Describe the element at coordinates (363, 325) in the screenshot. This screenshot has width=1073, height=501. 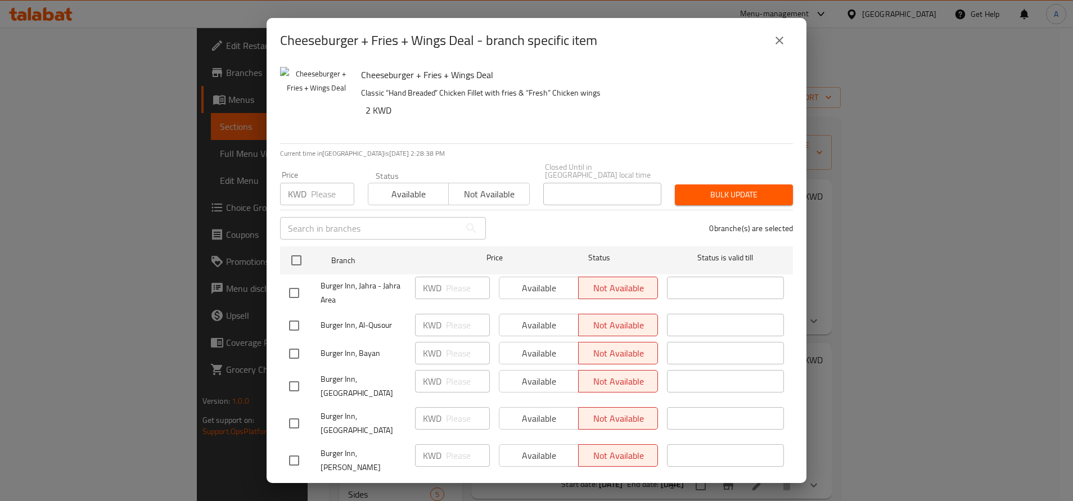
I see `span: Burger Inn, Al-Qusour` at that location.